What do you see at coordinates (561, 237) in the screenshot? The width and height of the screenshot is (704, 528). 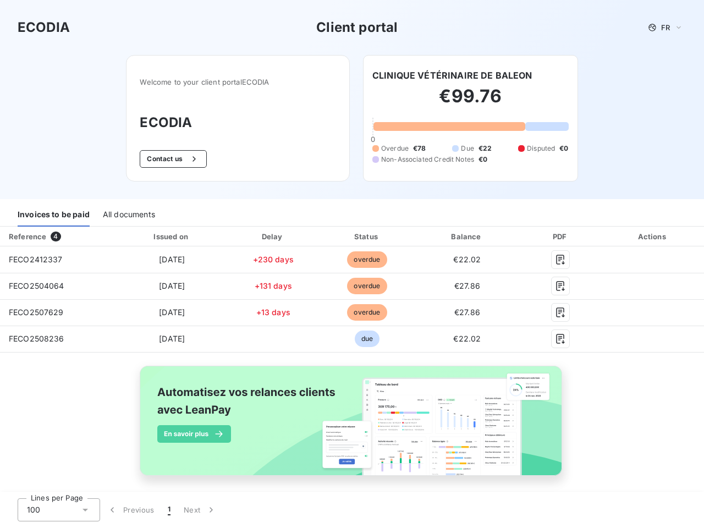 I see `div: PDF` at bounding box center [561, 237].